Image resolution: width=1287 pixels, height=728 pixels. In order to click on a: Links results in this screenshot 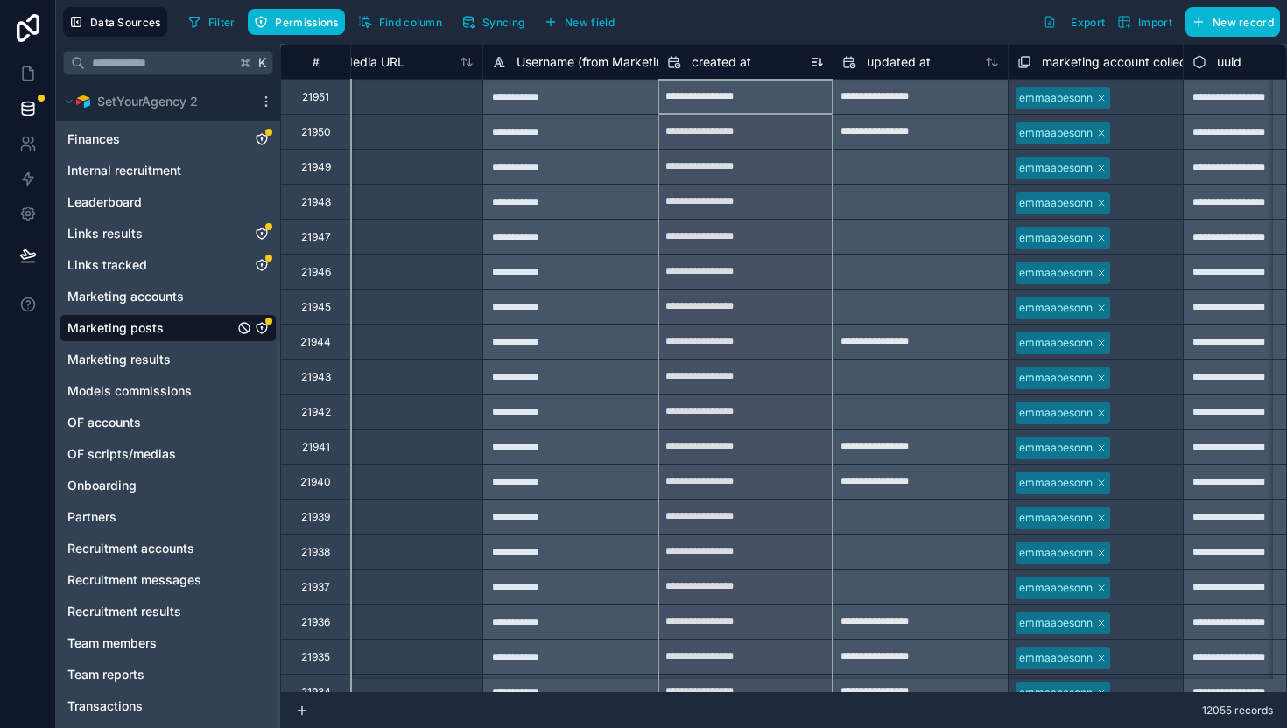, I will do `click(151, 234)`.